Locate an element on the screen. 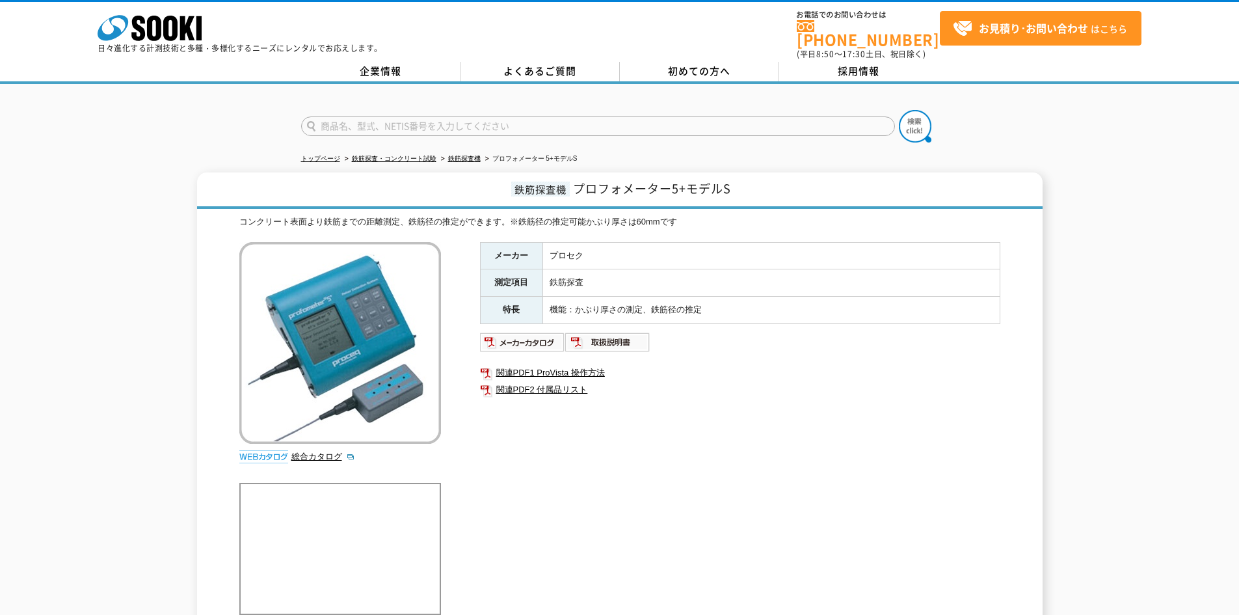 The width and height of the screenshot is (1239, 615). a: トップページ is located at coordinates (321, 158).